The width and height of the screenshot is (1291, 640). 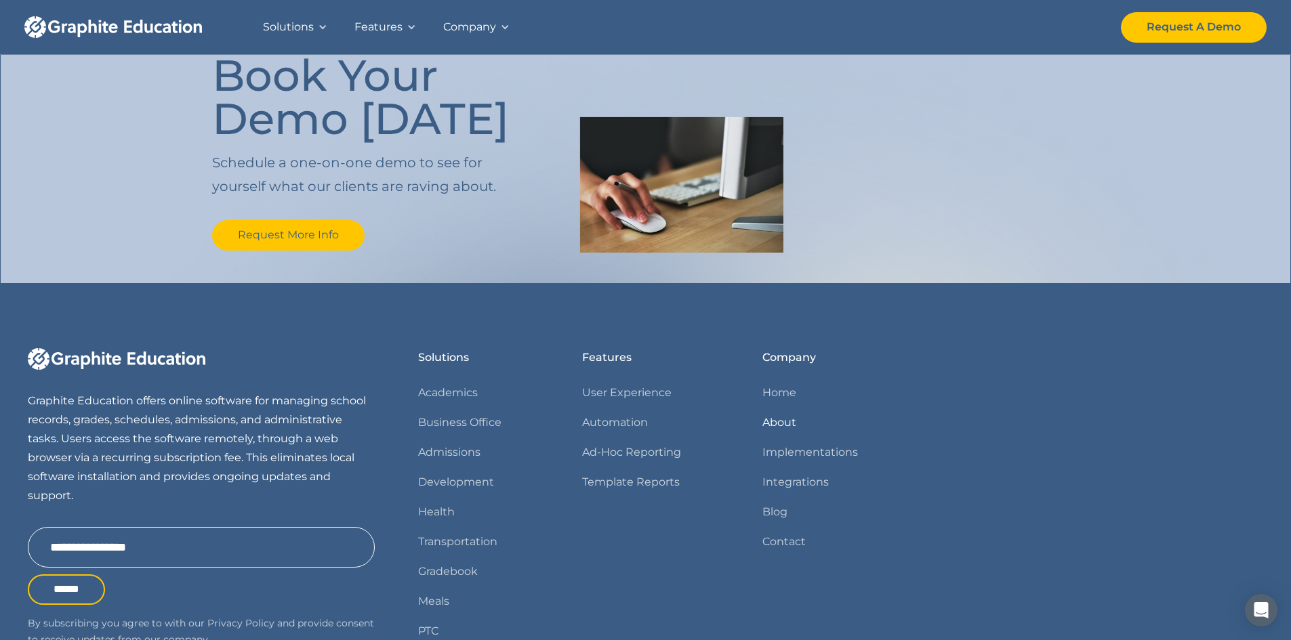 What do you see at coordinates (631, 483) in the screenshot?
I see `a: Template Reports` at bounding box center [631, 483].